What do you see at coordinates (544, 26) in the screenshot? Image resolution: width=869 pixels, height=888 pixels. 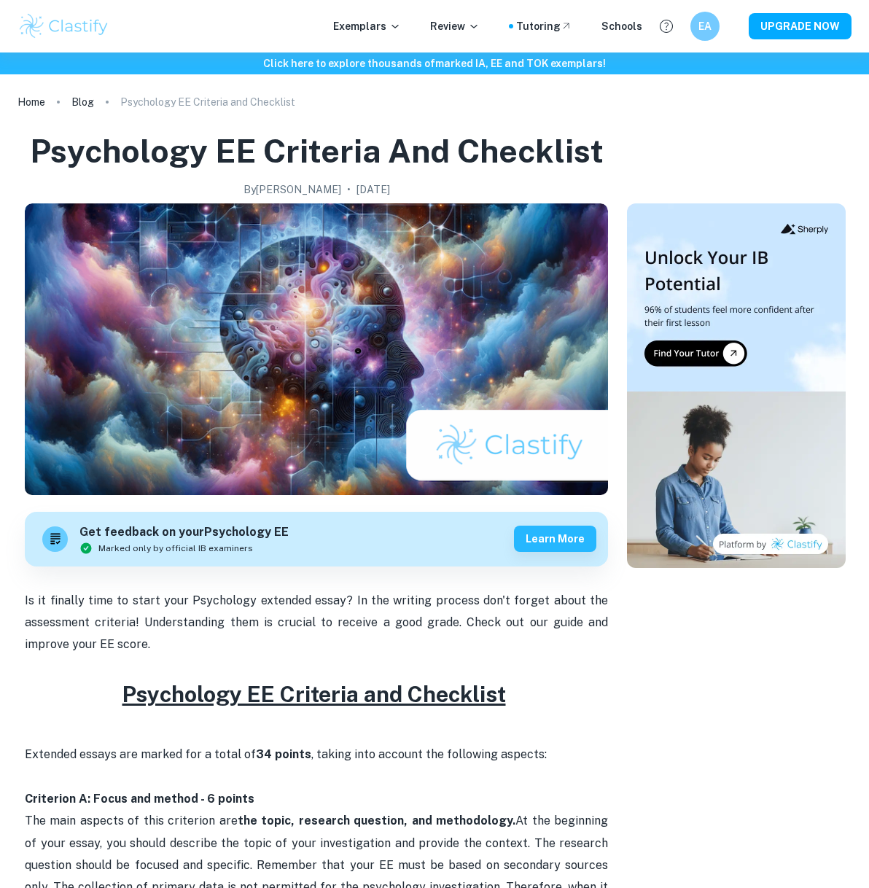 I see `div: Tutoring` at bounding box center [544, 26].